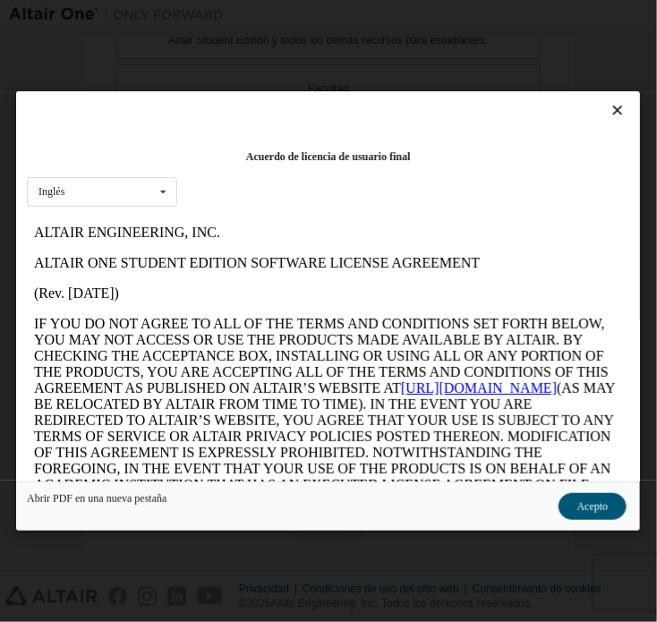  What do you see at coordinates (593, 507) in the screenshot?
I see `button: Acepto` at bounding box center [593, 507].